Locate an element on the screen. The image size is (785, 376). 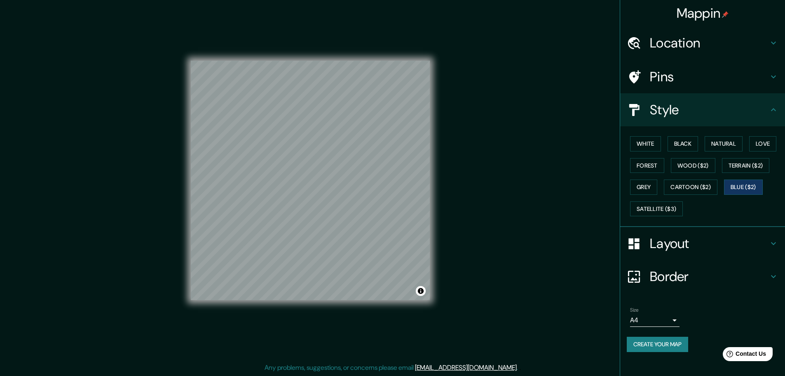
h4: Style is located at coordinates (710, 110).